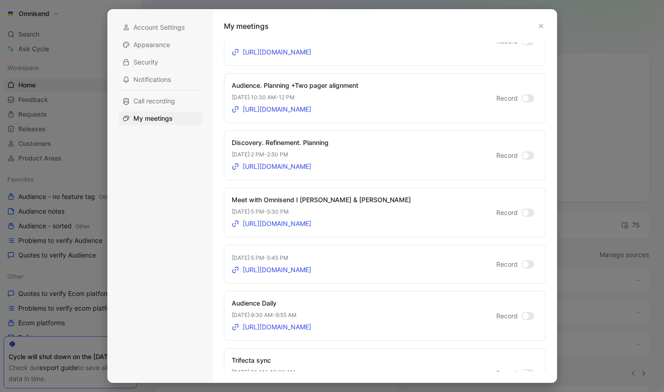 Image resolution: width=664 pixels, height=392 pixels. What do you see at coordinates (160, 118) in the screenshot?
I see `div: My meetings` at bounding box center [160, 118].